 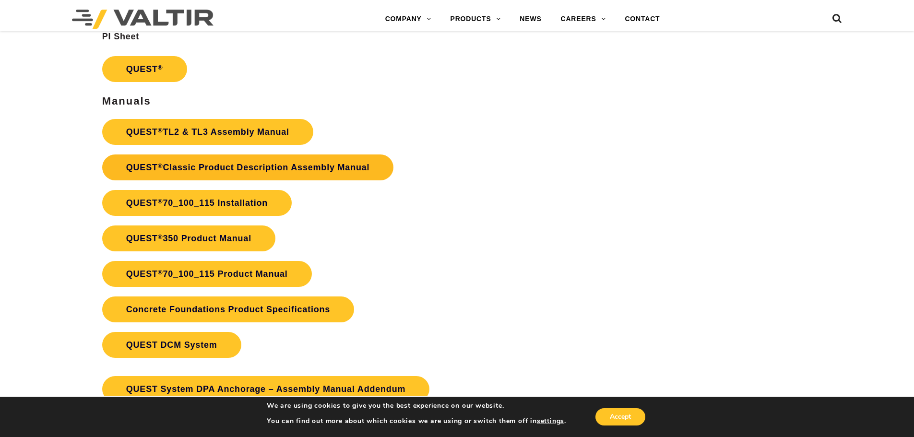 What do you see at coordinates (207, 274) in the screenshot?
I see `a: QUEST®70_100_115 Product Manual` at bounding box center [207, 274].